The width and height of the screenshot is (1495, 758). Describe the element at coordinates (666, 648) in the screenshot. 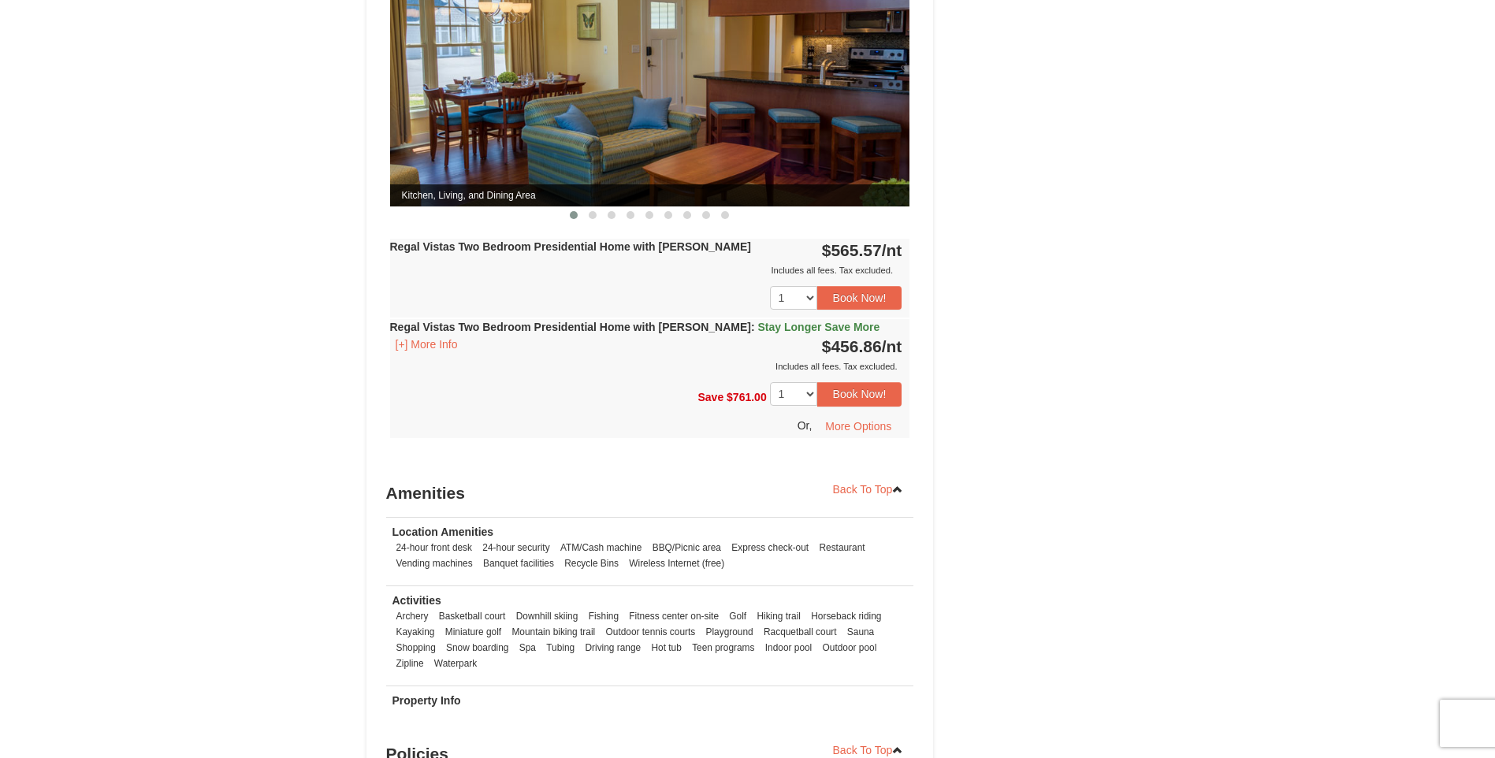

I see `li: Hot tub` at that location.